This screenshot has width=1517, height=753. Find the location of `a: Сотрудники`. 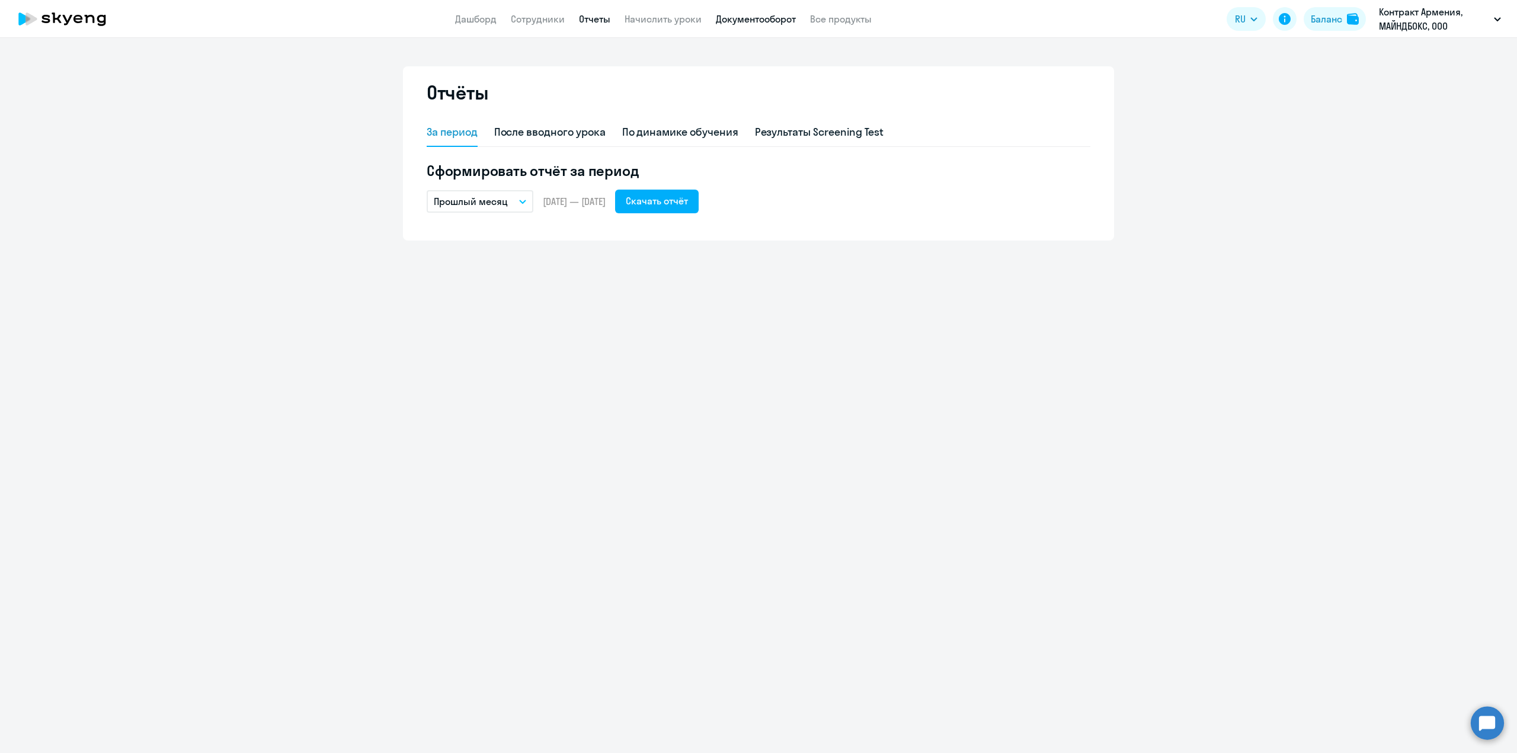

a: Сотрудники is located at coordinates (538, 19).